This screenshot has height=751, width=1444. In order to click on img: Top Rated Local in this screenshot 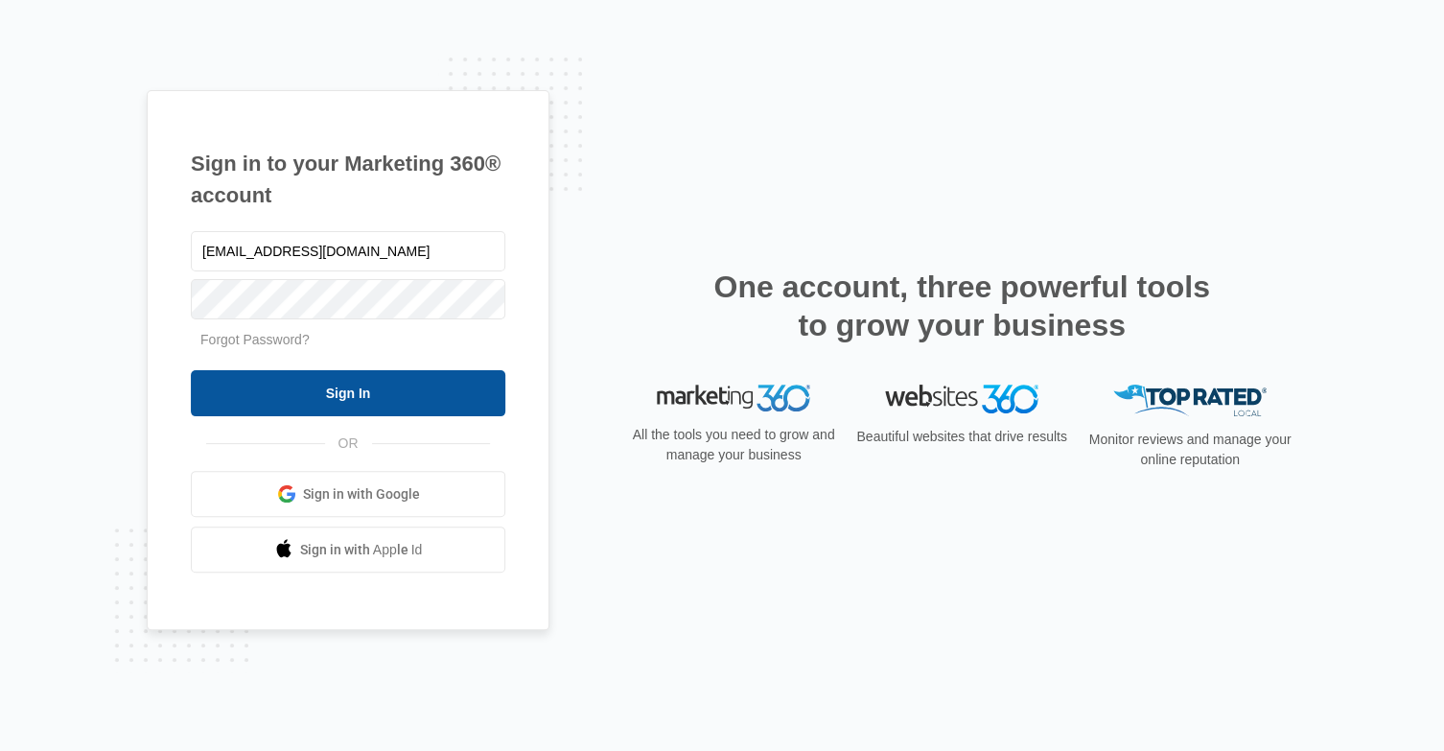, I will do `click(1190, 400)`.